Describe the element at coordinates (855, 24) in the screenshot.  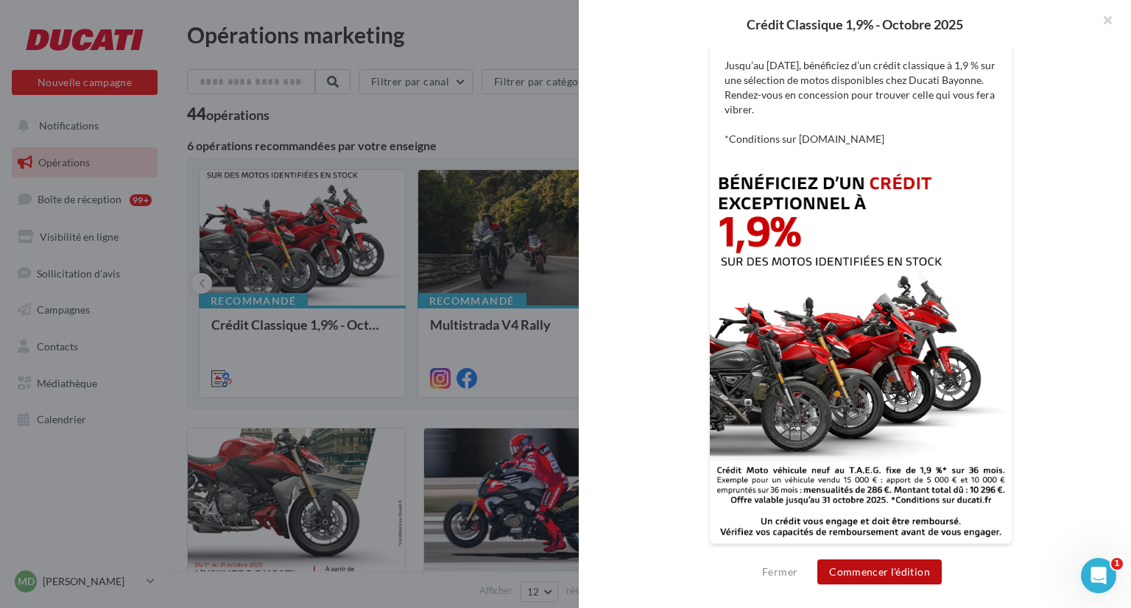
I see `div: Crédit Classique 1,9% - Octobre 2025` at that location.